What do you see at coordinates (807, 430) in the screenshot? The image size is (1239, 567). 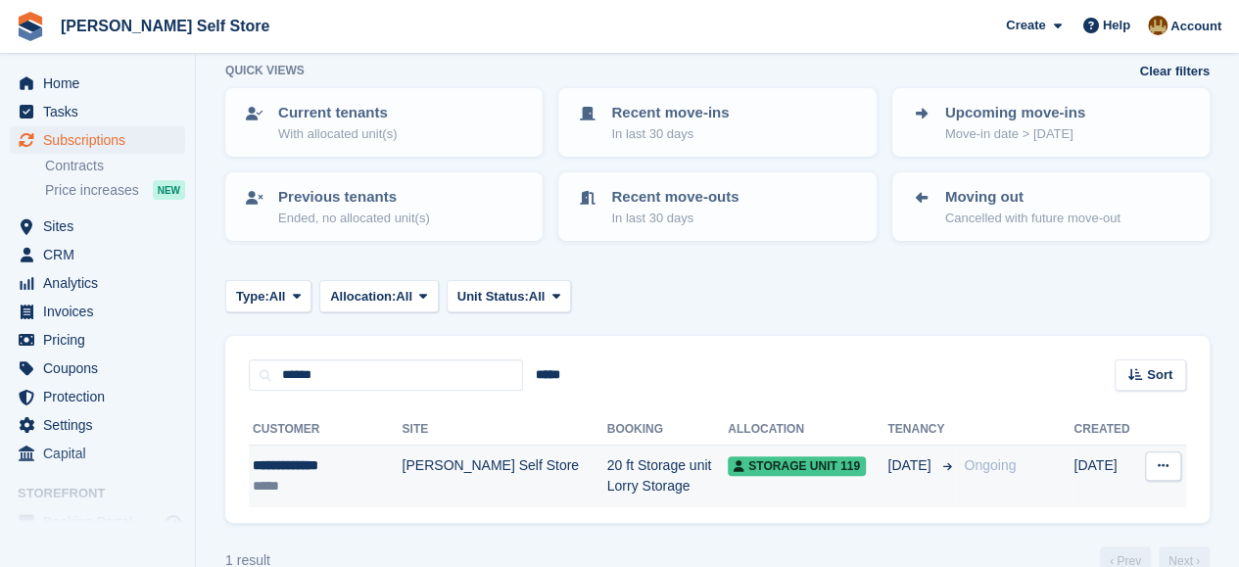 I see `th: Allocation` at bounding box center [807, 430].